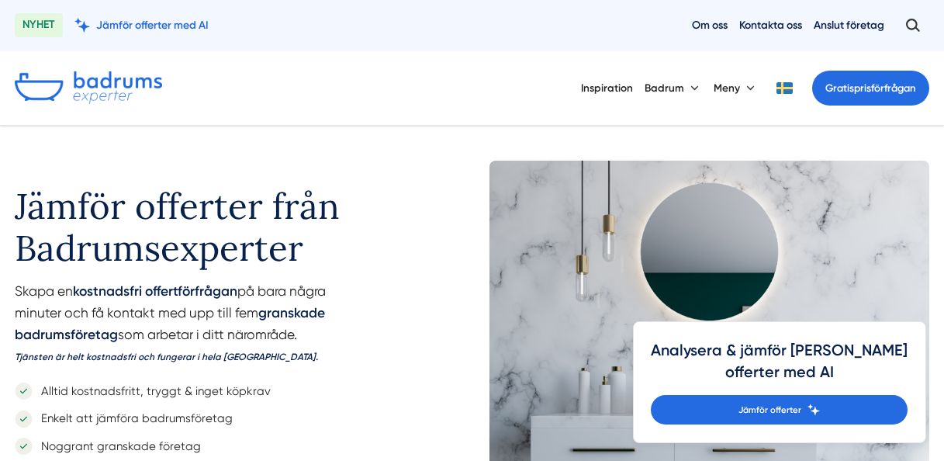  Describe the element at coordinates (39, 25) in the screenshot. I see `span: NYHET` at that location.